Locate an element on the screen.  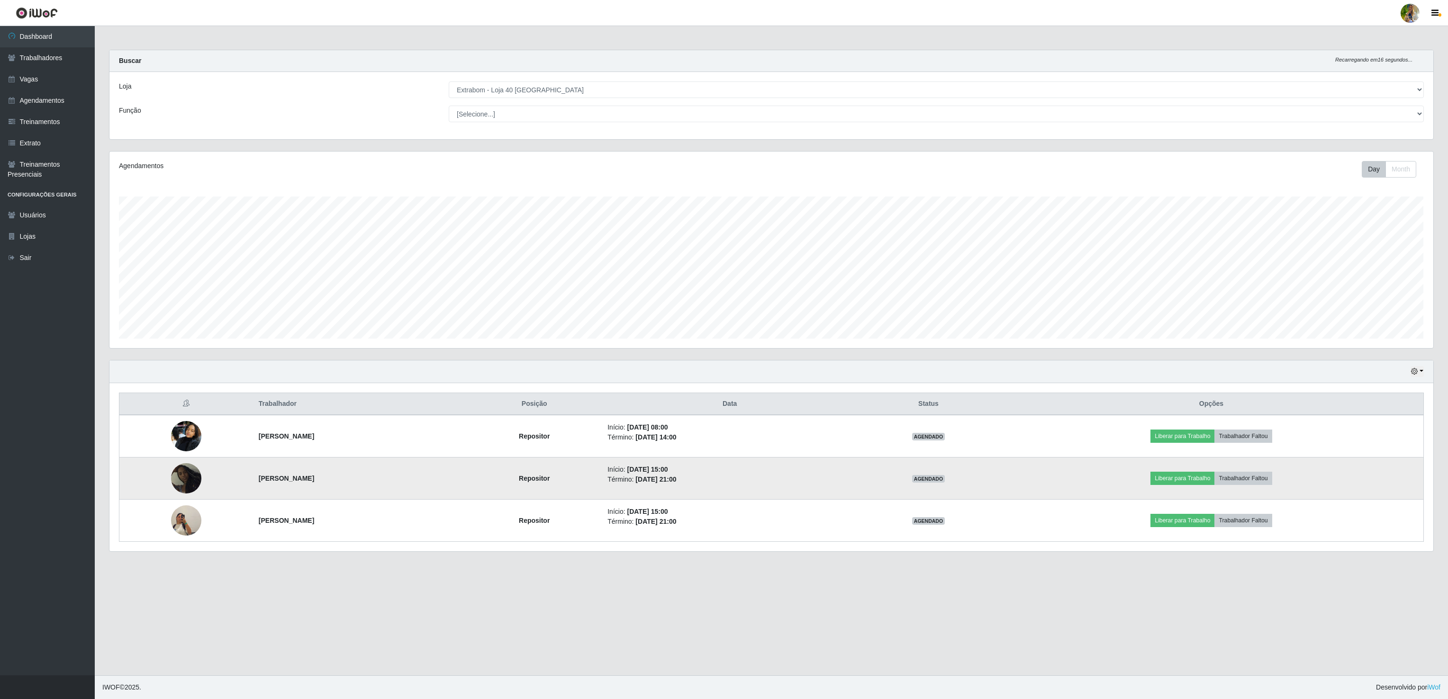
img: 1755522333541.jpeg is located at coordinates (186, 436).